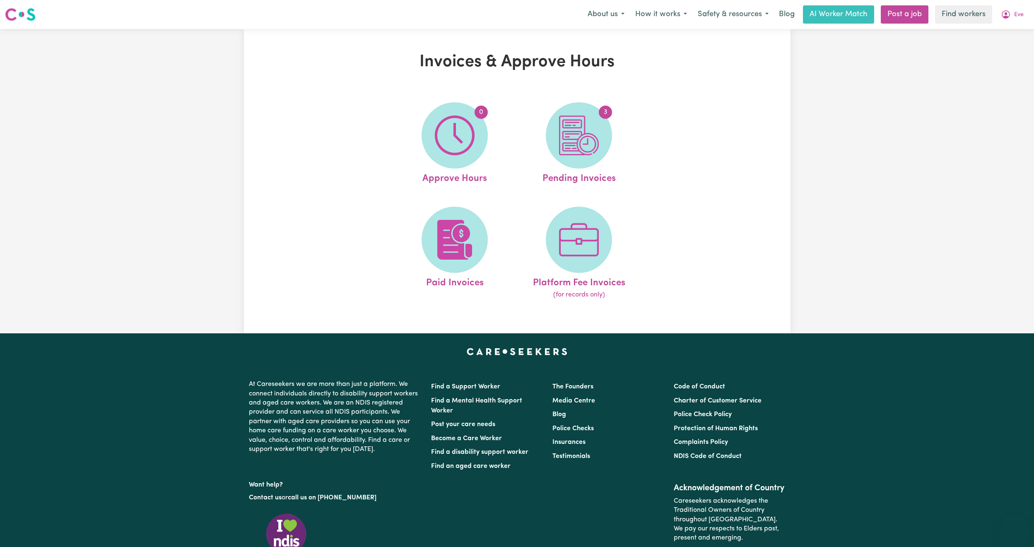  Describe the element at coordinates (606, 112) in the screenshot. I see `span: 3` at that location.